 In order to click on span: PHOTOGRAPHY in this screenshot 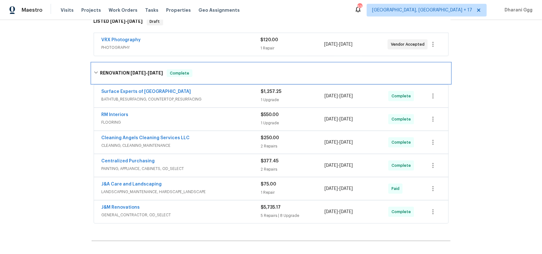, I will do `click(181, 48)`.